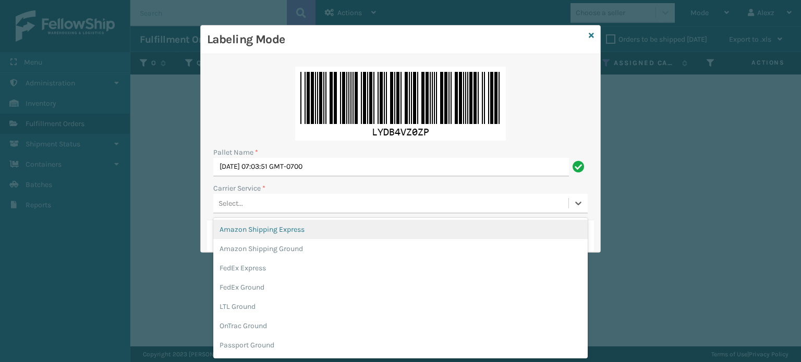  I want to click on div: FedEx Express, so click(400, 268).